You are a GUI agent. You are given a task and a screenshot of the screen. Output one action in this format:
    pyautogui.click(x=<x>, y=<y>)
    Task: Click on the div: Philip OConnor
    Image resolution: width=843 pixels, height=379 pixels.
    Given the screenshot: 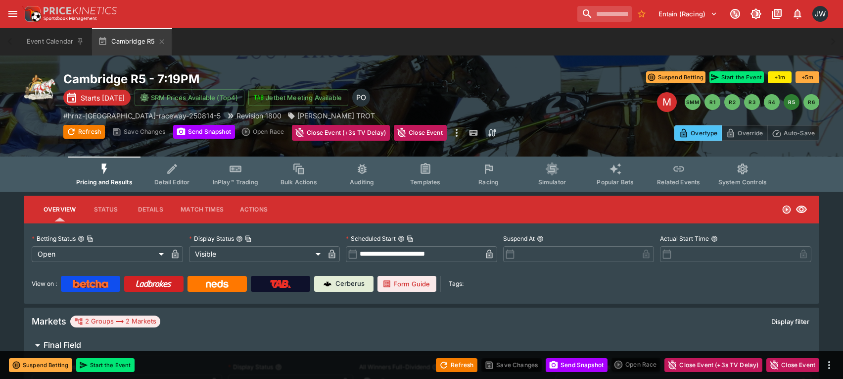 What is the action you would take?
    pyautogui.click(x=361, y=97)
    